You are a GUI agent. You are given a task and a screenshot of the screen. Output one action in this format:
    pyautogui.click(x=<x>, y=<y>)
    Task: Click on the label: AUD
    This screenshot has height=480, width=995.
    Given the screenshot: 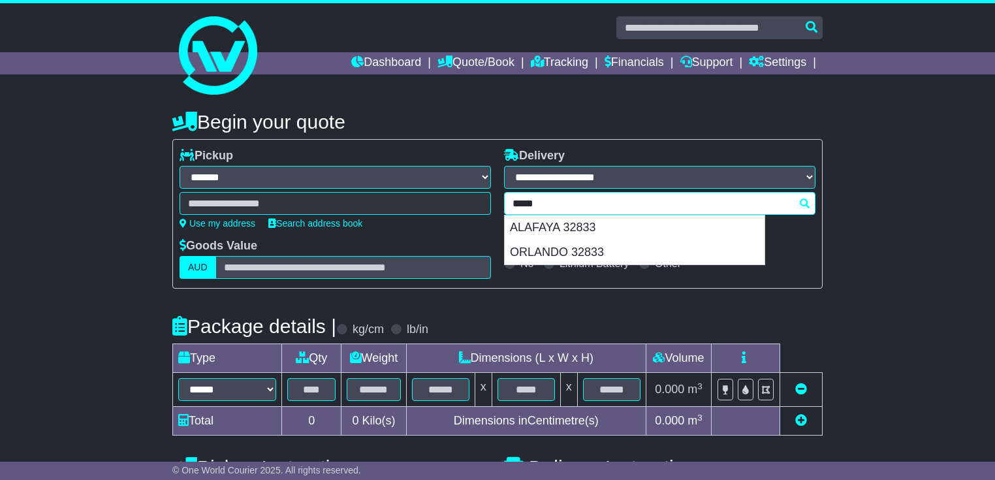 What is the action you would take?
    pyautogui.click(x=198, y=267)
    